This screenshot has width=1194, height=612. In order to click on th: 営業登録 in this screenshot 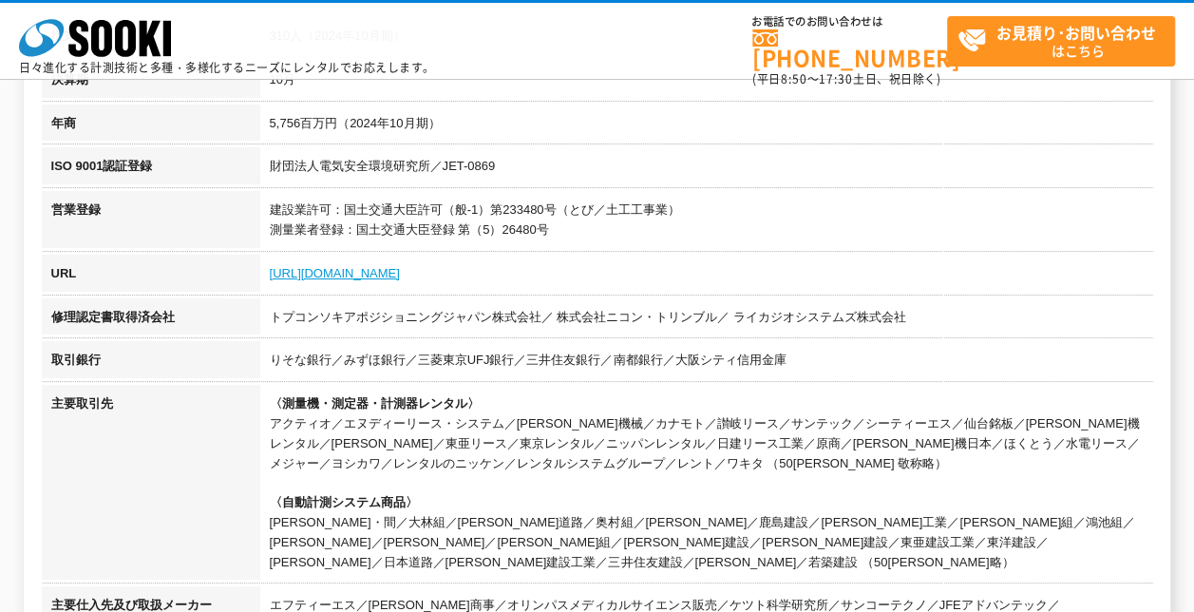, I will do `click(151, 222)`.